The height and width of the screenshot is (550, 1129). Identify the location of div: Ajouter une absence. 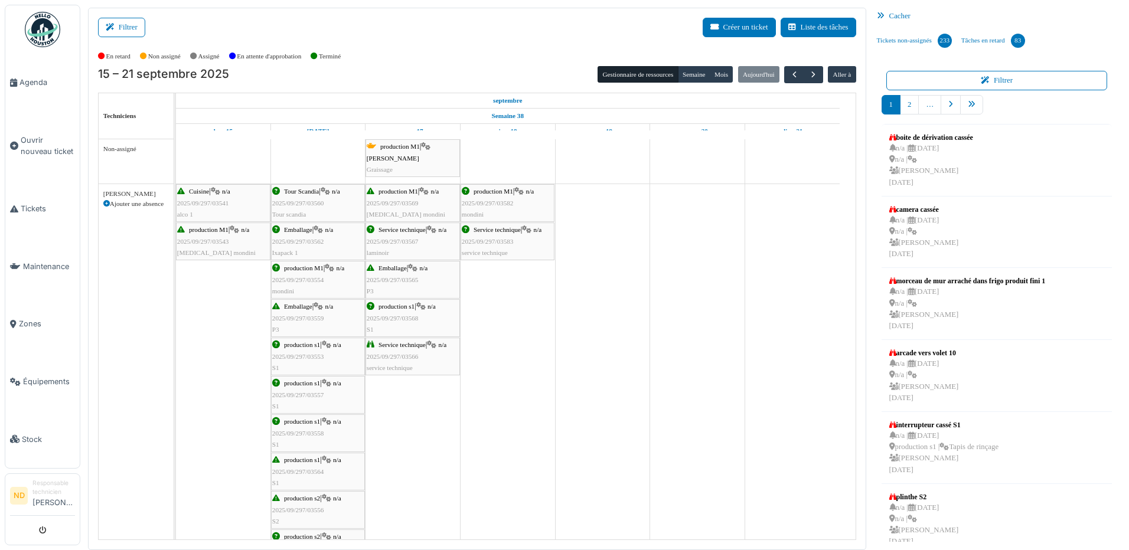
(136, 204).